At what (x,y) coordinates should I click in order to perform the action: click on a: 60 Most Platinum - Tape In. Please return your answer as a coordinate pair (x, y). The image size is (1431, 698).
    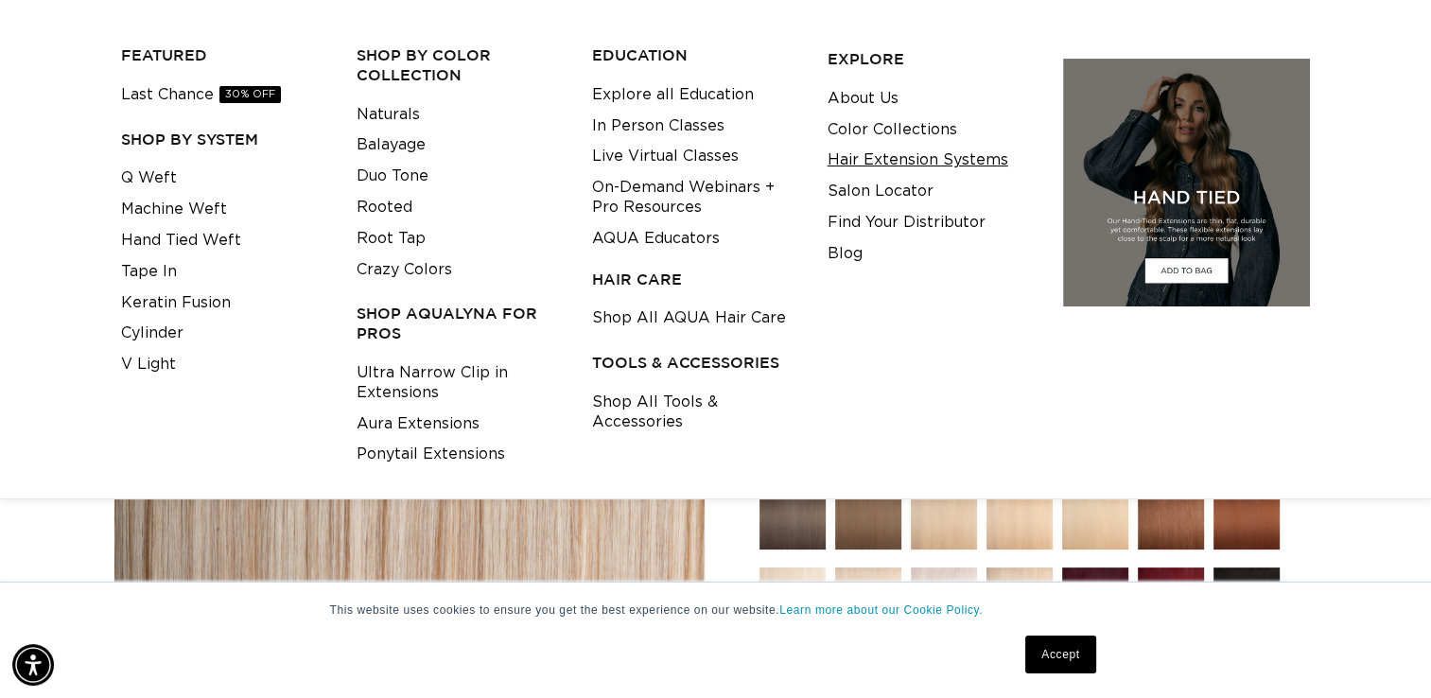
    Looking at the image, I should click on (868, 605).